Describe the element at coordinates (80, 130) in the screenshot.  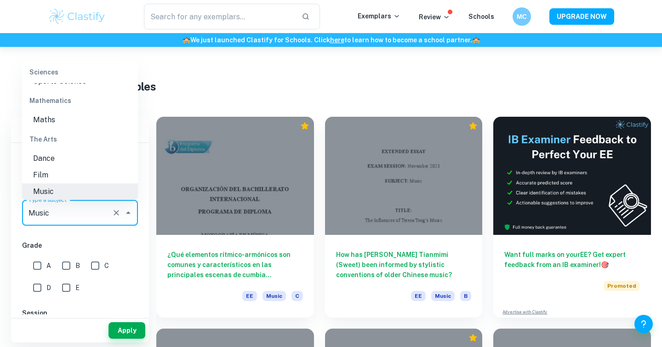
I see `h6: Filter exemplars` at that location.